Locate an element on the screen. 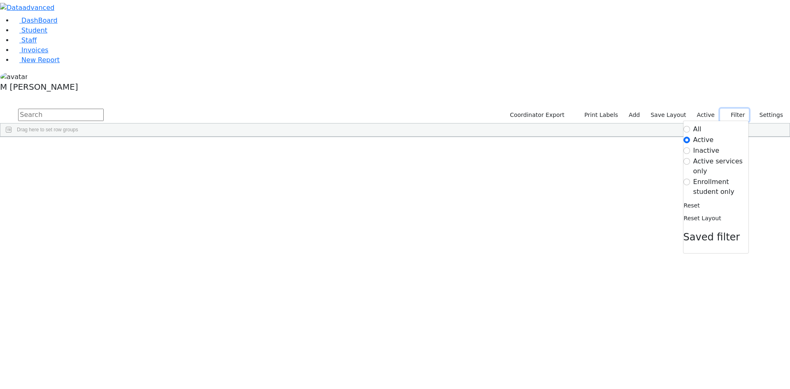 This screenshot has height=389, width=790. input: Enrollment student only is located at coordinates (687, 182).